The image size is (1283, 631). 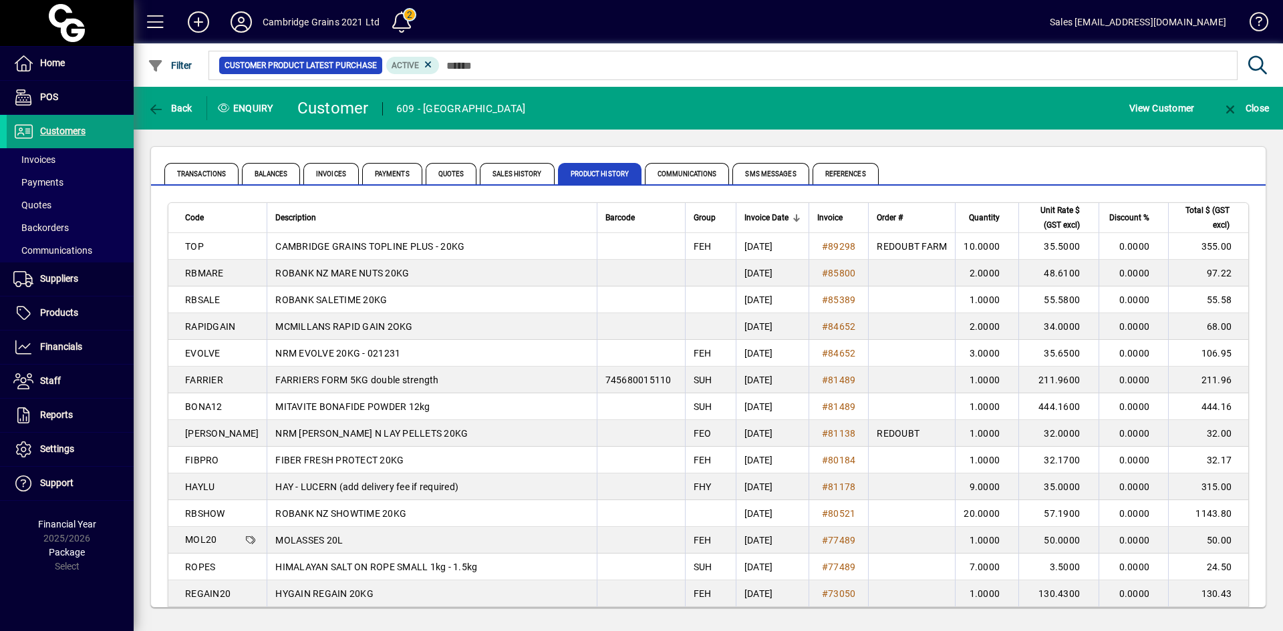 What do you see at coordinates (210, 327) in the screenshot?
I see `span: RAPIDGAIN` at bounding box center [210, 327].